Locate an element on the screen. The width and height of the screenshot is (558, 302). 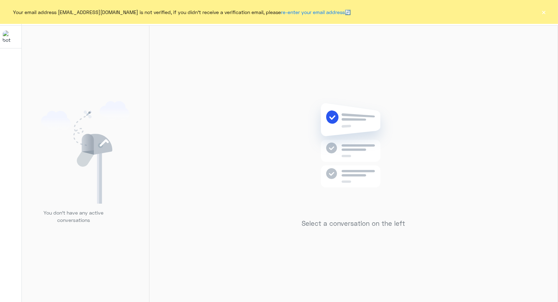
img: 1403182699927242 is located at coordinates (9, 37).